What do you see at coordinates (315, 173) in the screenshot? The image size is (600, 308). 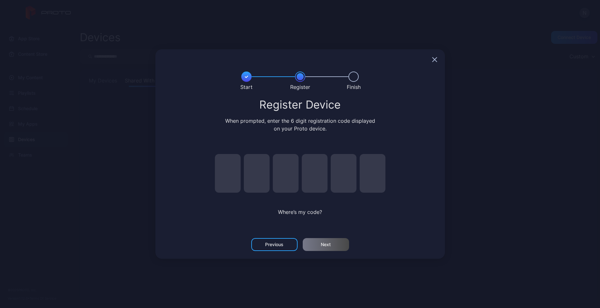 I see `input: pin code 4 of 6` at bounding box center [315, 173].